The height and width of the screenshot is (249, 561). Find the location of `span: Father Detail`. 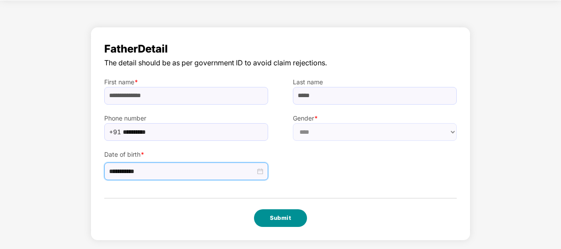

span: Father Detail is located at coordinates (281, 49).